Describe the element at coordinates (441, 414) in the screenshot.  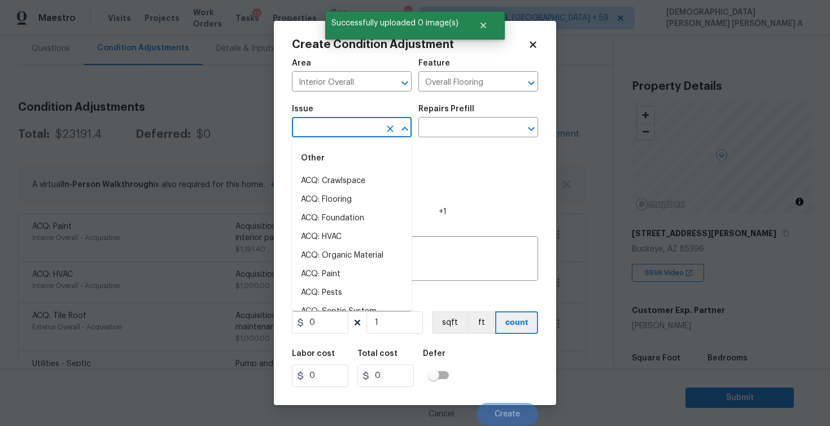
I see `button: Cancel` at that location.